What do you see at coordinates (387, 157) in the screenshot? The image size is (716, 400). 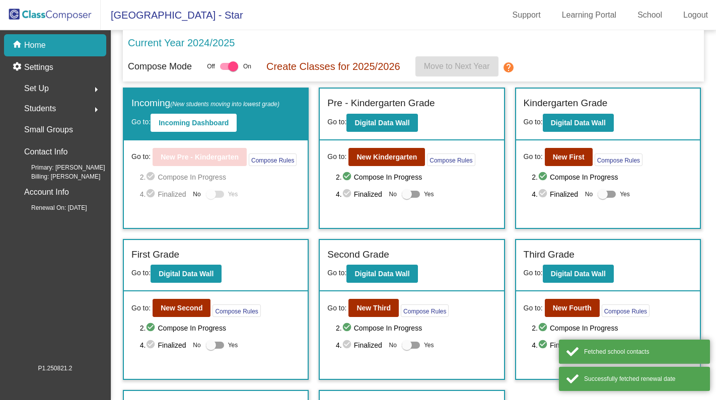 I see `button: New Kindergarten` at bounding box center [387, 157].